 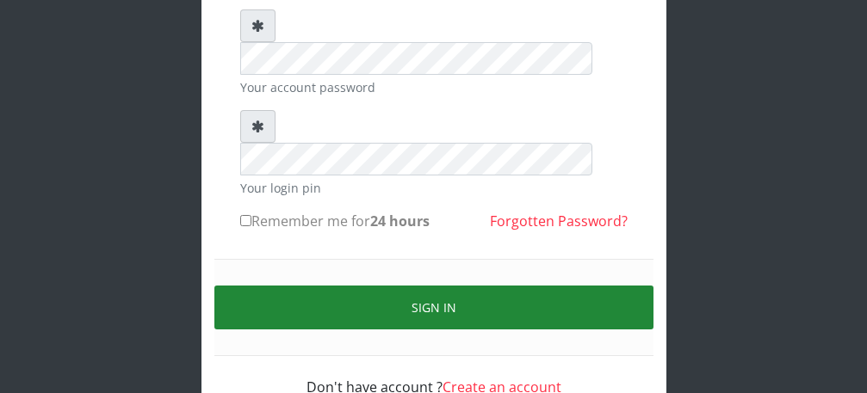 I want to click on b: 24 hours, so click(x=399, y=221).